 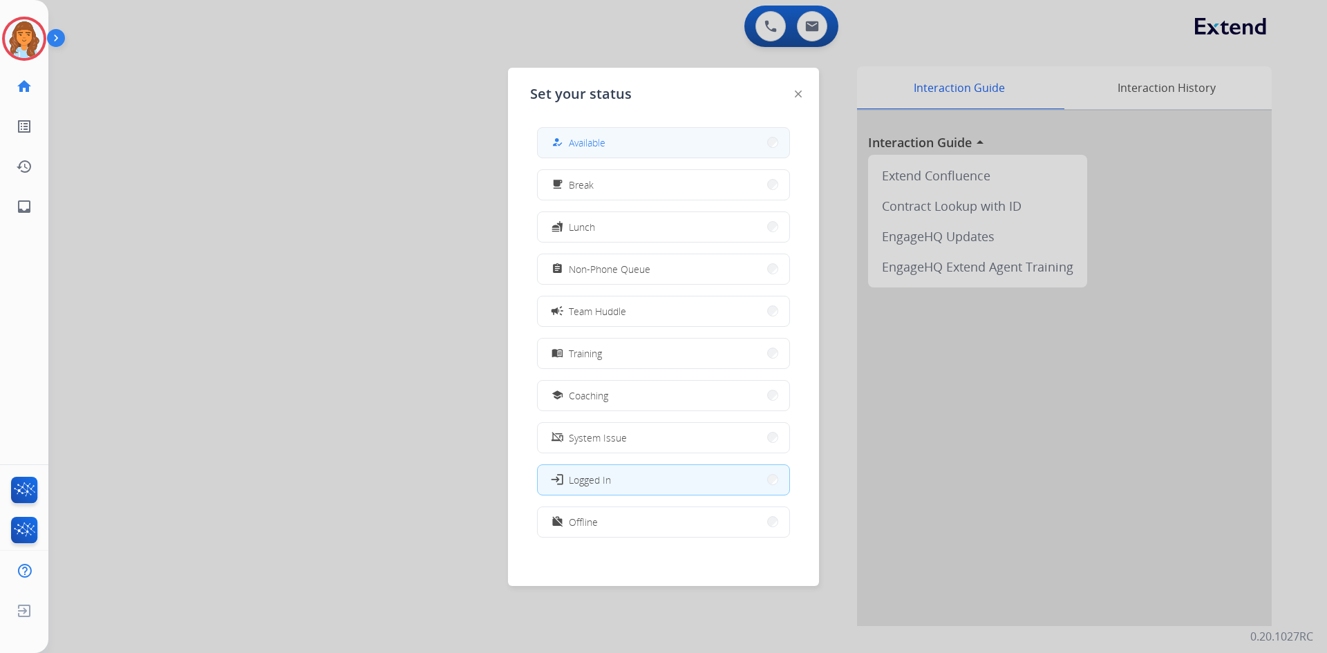 I want to click on span: Break, so click(x=581, y=185).